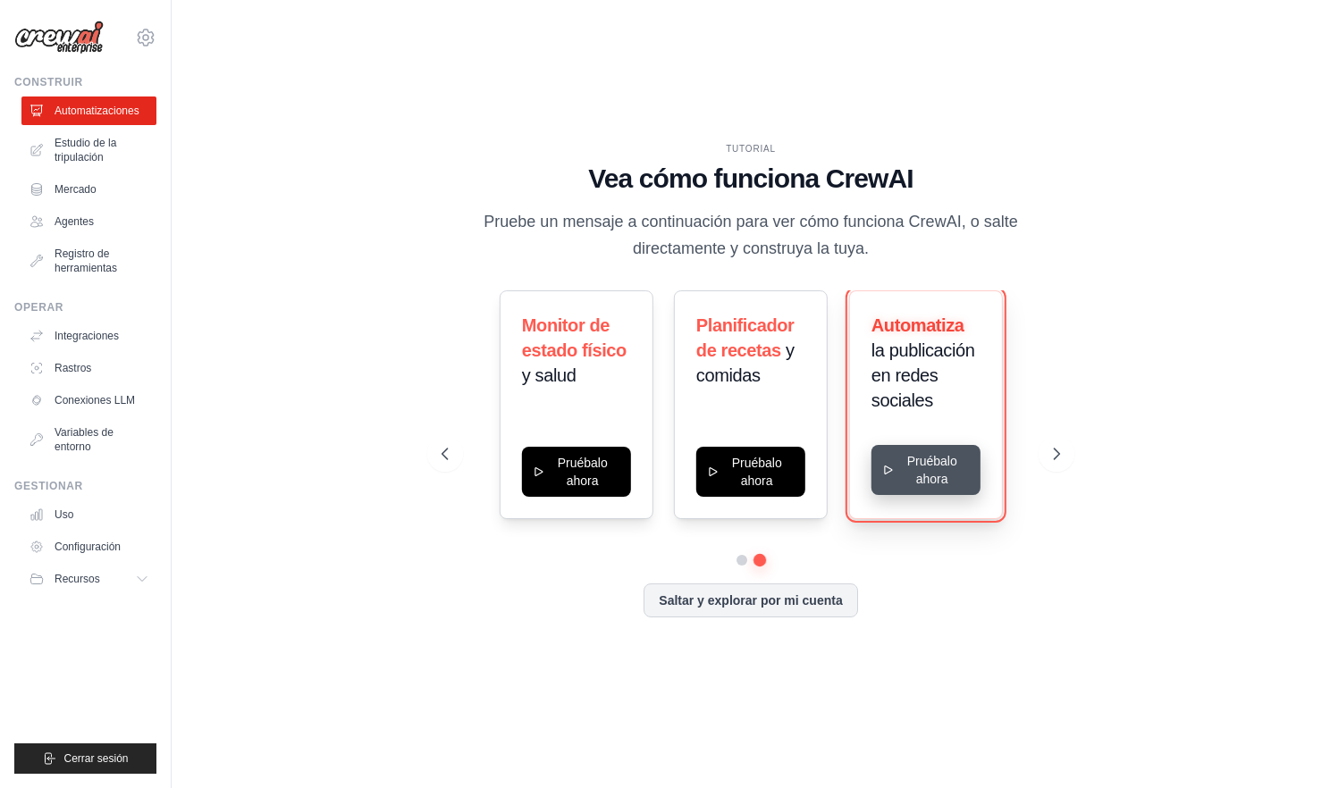 The width and height of the screenshot is (1330, 788). What do you see at coordinates (573, 338) in the screenshot?
I see `span: Monitor de estado físico` at bounding box center [573, 338].